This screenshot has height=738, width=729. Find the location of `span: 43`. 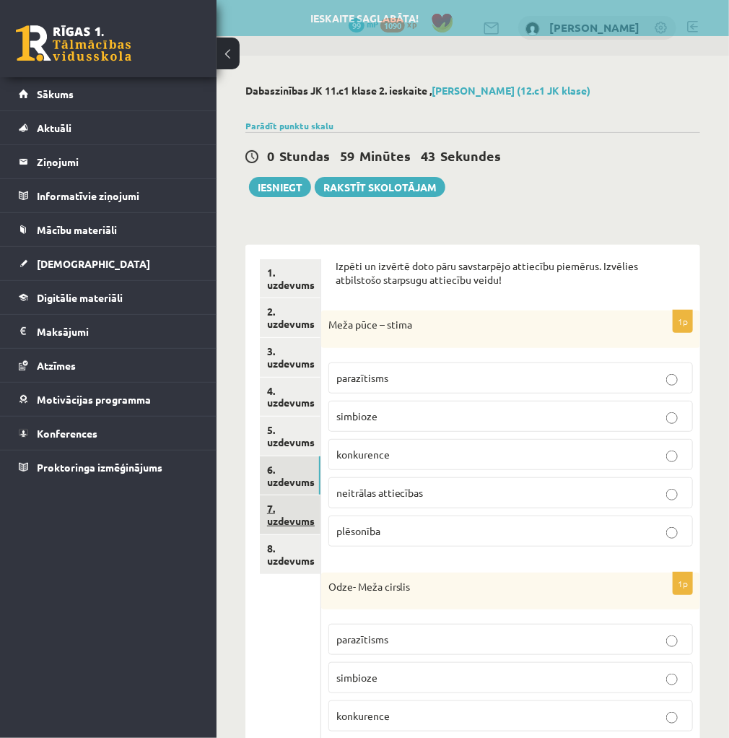

span: 43 is located at coordinates (428, 155).